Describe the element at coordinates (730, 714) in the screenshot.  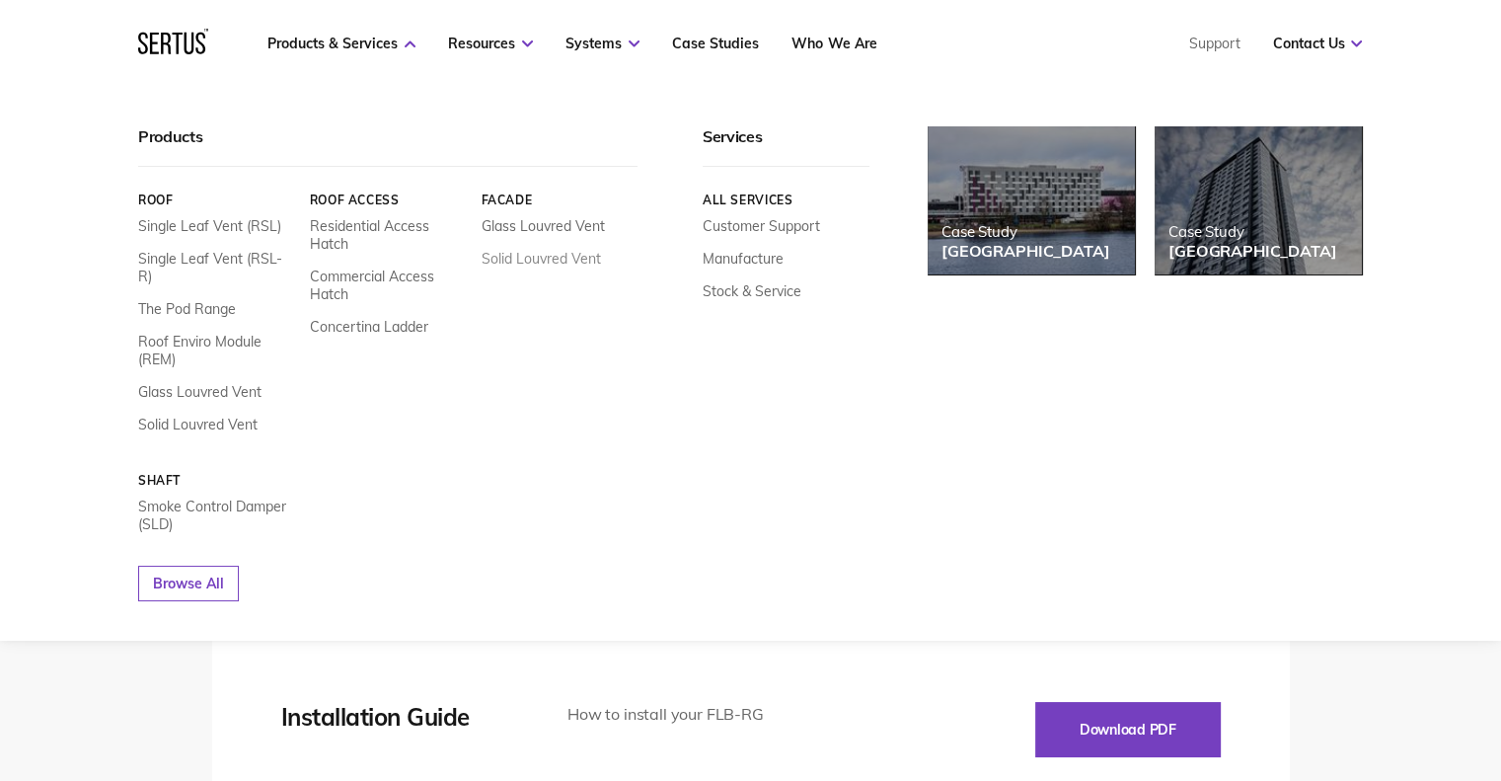
I see `div: How to install your FLB-RG` at that location.